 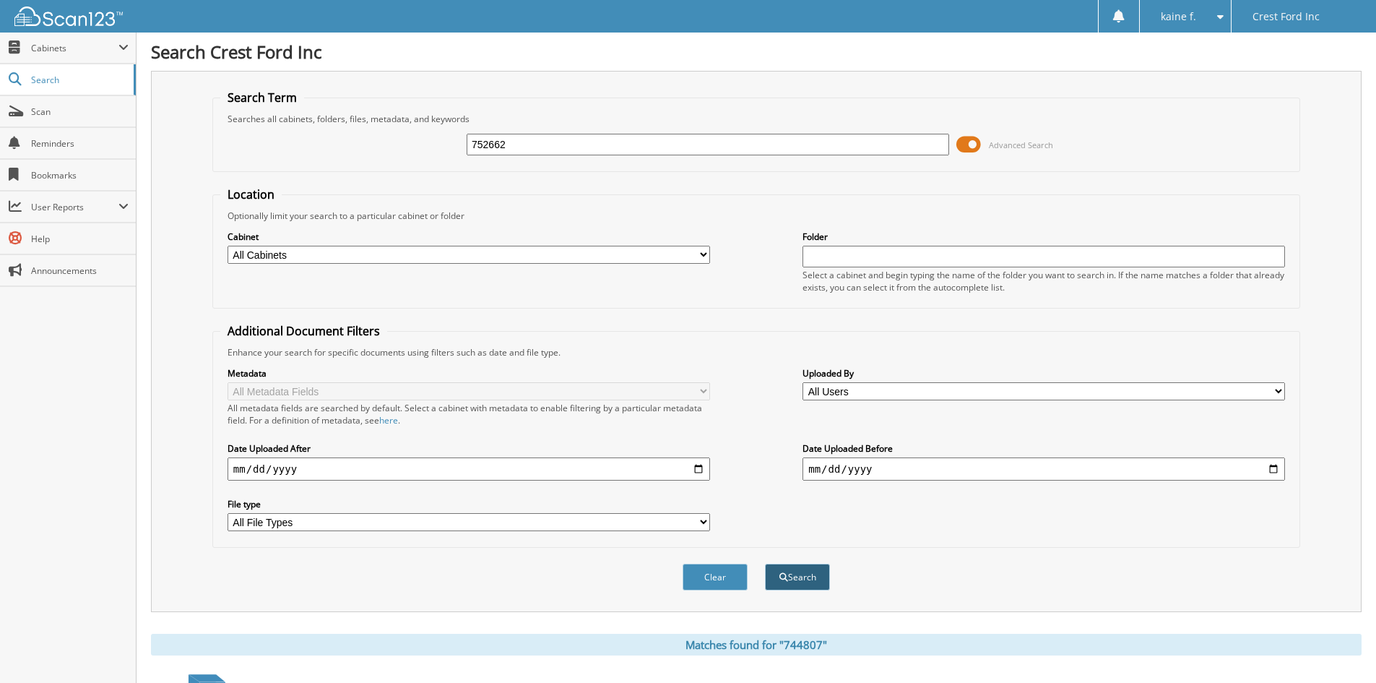 I want to click on label: Folder, so click(x=1044, y=236).